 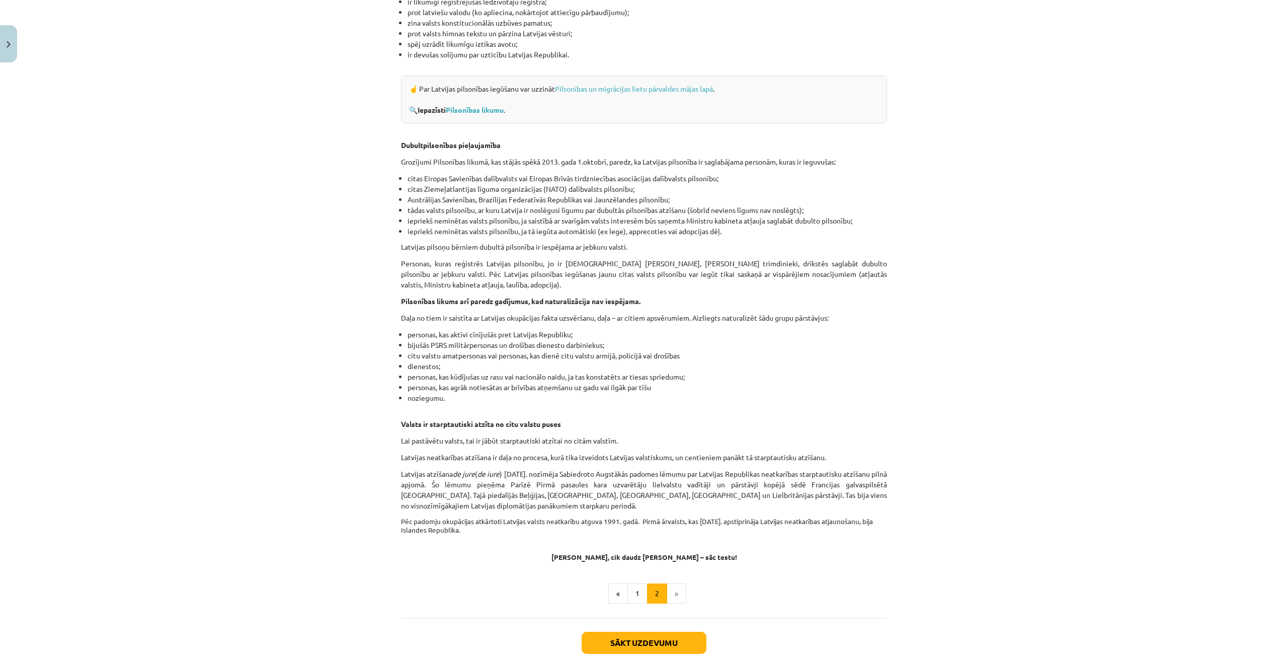 What do you see at coordinates (647, 12) in the screenshot?
I see `li: prot latviešu valodu (ko apliecina, nokārtojot attiecīgu pārbaudījumu);` at bounding box center [647, 12].